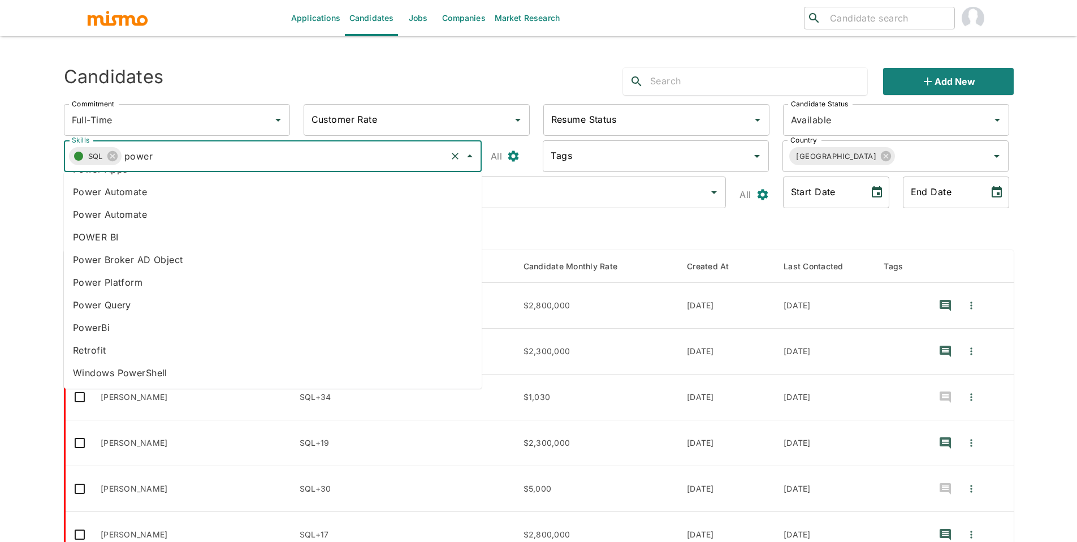  What do you see at coordinates (597, 305) in the screenshot?
I see `td: $2,800,000` at bounding box center [597, 305].